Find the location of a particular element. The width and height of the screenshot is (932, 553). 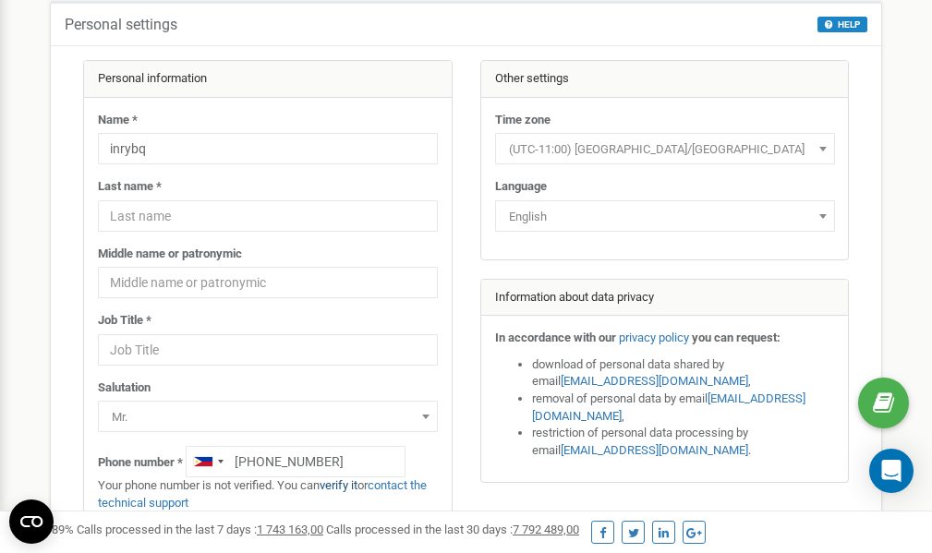

label: Last name * is located at coordinates (129, 187).